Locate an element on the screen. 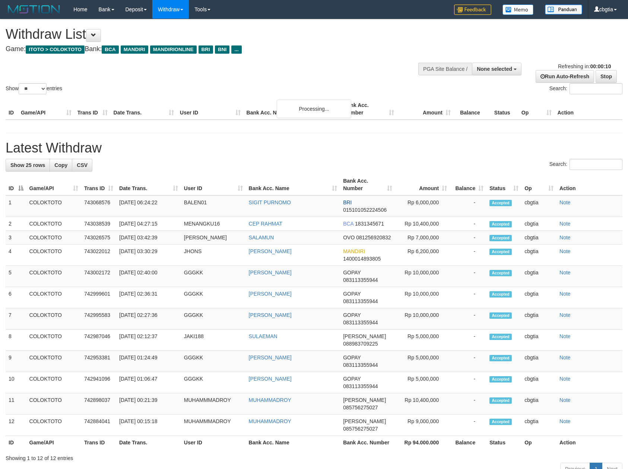 The height and width of the screenshot is (469, 628). th: Trans ID is located at coordinates (99, 442).